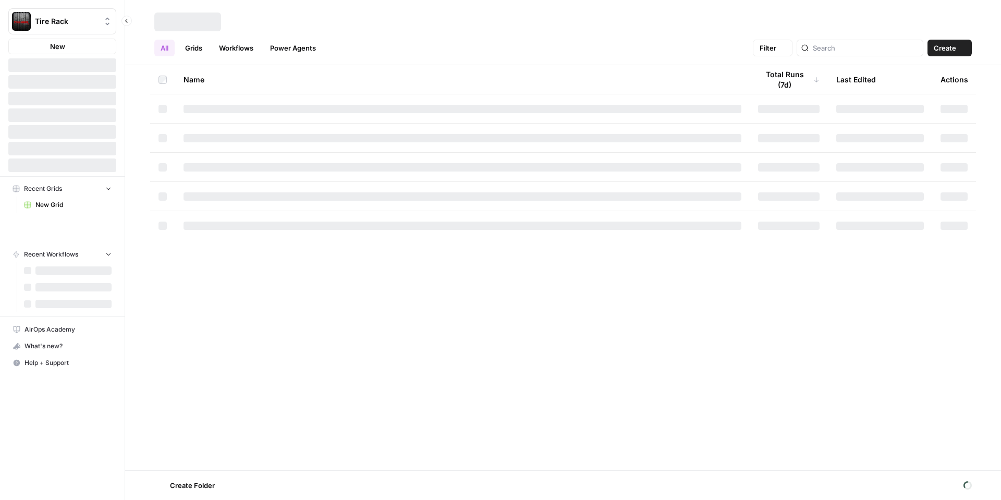 Image resolution: width=1001 pixels, height=500 pixels. I want to click on button: What's new?, so click(62, 346).